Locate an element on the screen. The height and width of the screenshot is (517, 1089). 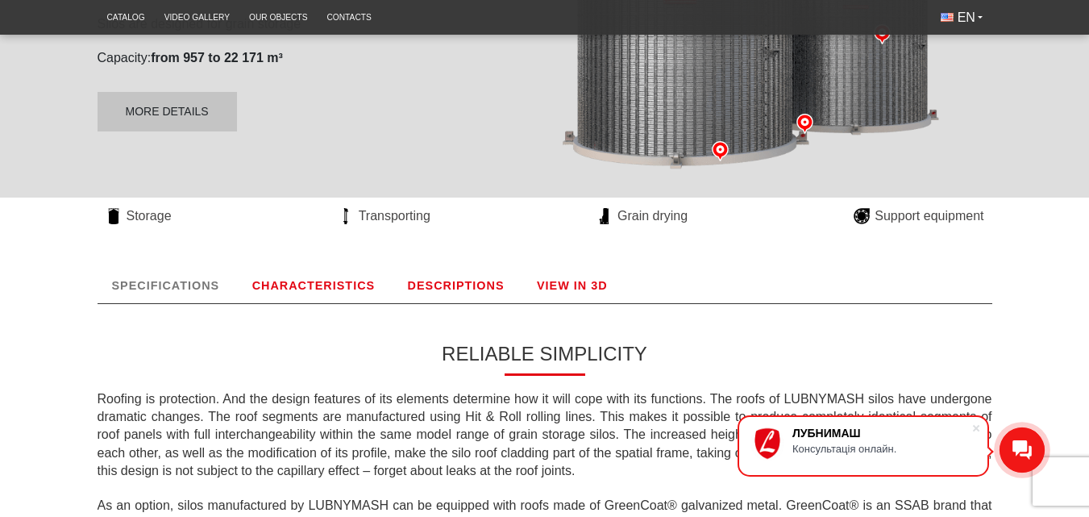
a: Catalog is located at coordinates (126, 17).